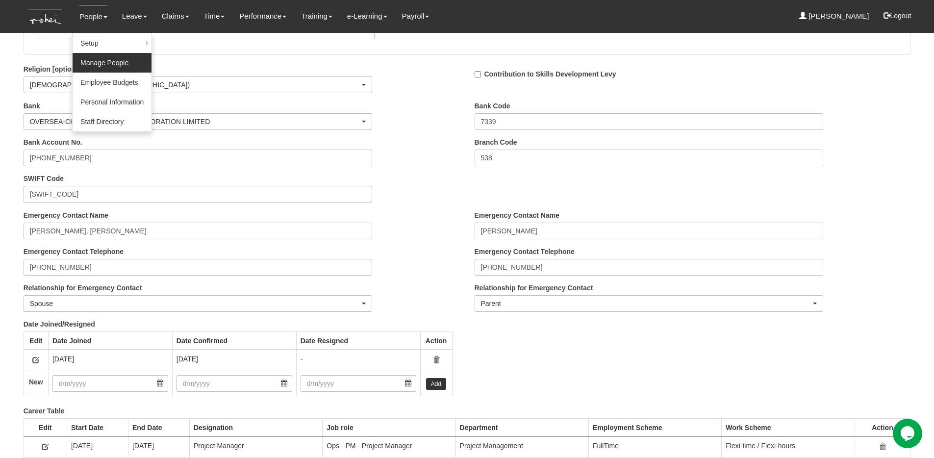 This screenshot has width=934, height=458. I want to click on th: Work Scheme, so click(788, 427).